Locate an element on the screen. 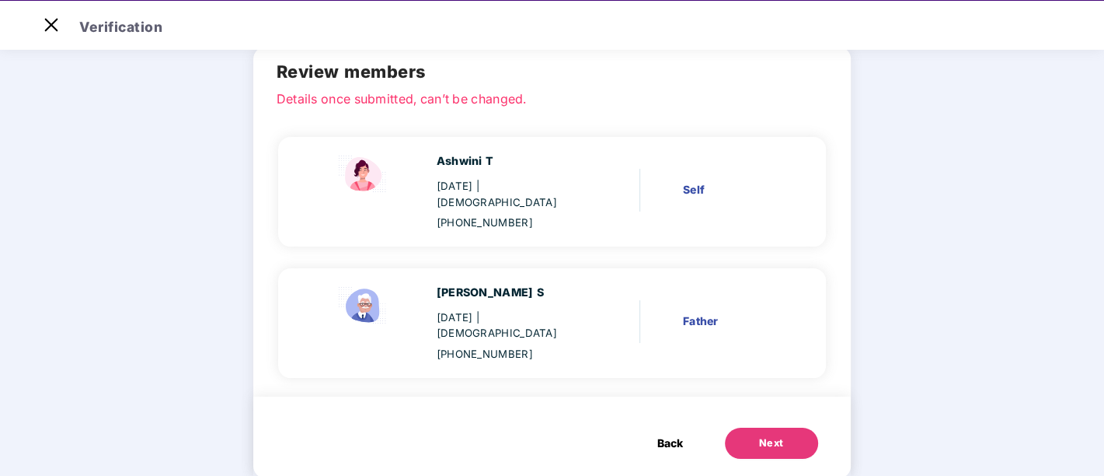  div: Self is located at coordinates (731, 190).